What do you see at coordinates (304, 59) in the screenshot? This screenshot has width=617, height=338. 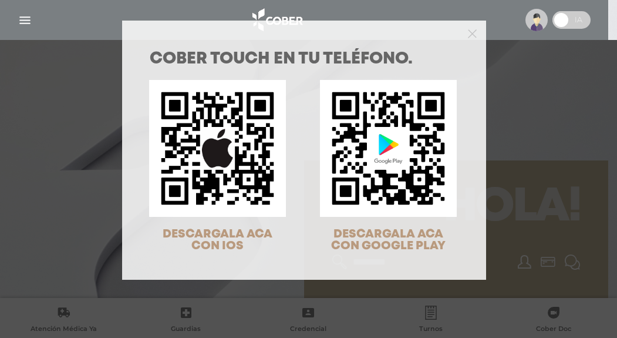 I see `h1: COBER TOUCH en tu teléfono.` at bounding box center [304, 59].